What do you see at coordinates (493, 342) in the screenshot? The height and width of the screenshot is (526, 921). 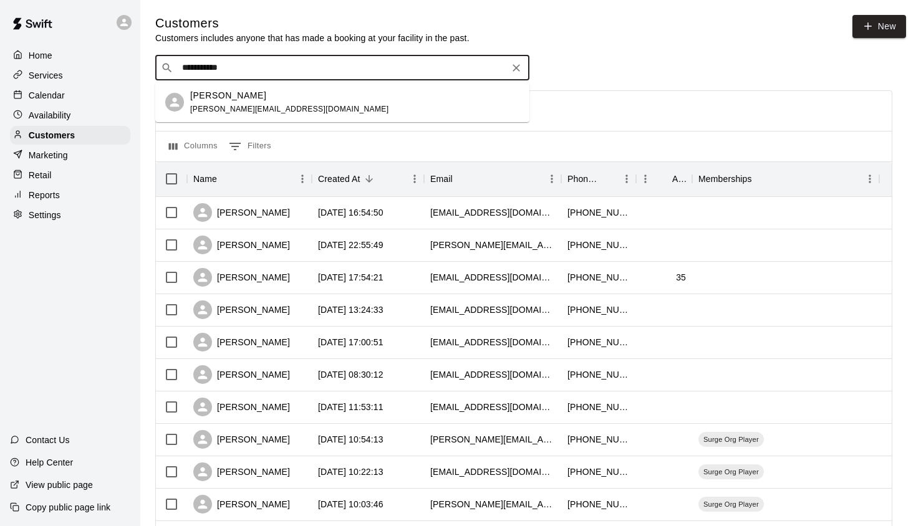 I see `div: bphixon25@gmail.com` at bounding box center [493, 342].